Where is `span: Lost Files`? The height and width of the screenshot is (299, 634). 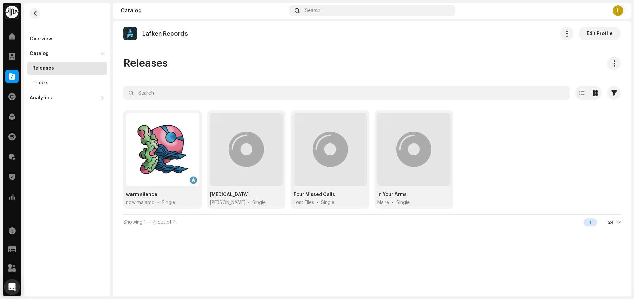
span: Lost Files is located at coordinates (304, 203).